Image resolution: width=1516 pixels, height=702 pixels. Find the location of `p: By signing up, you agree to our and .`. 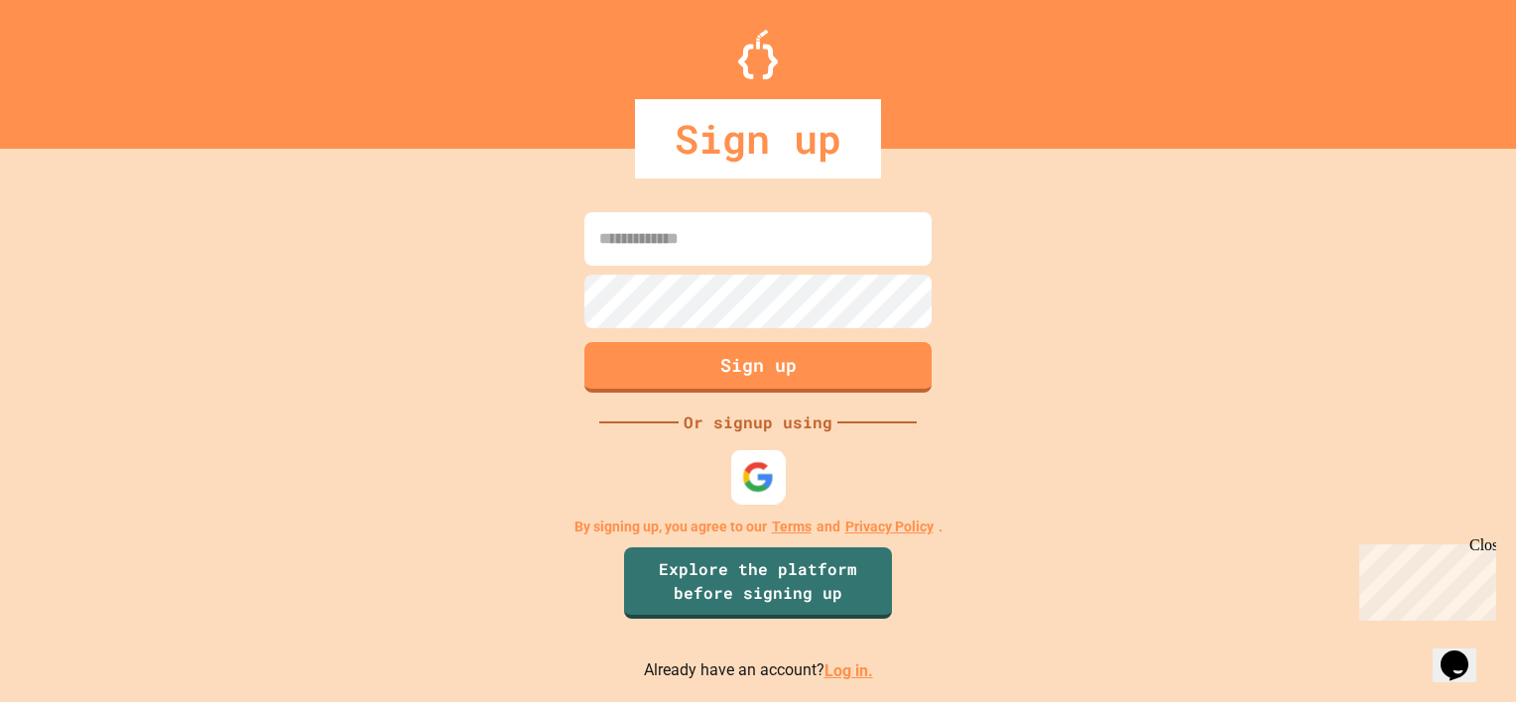

p: By signing up, you agree to our and . is located at coordinates (758, 527).